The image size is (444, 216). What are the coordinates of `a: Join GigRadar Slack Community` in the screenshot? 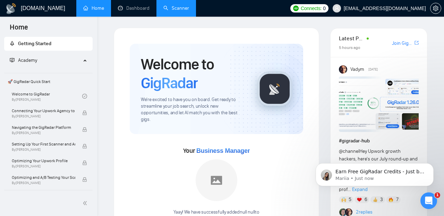 It's located at (402, 43).